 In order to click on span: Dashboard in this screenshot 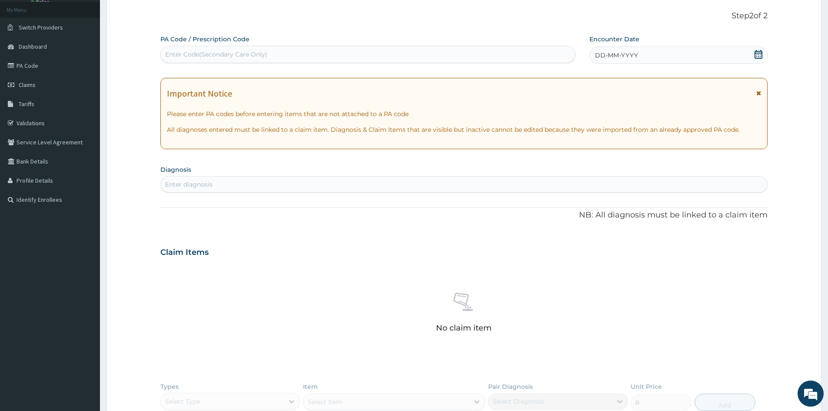, I will do `click(33, 46)`.